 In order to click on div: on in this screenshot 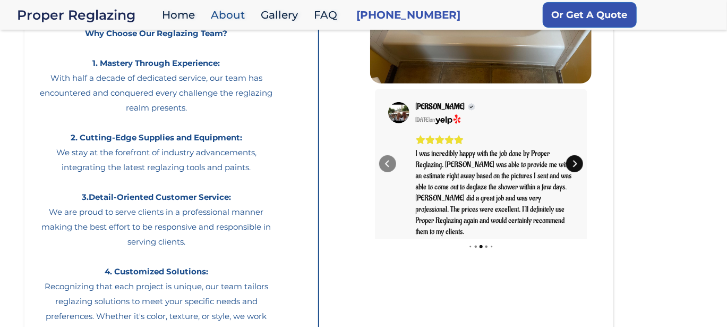, I will do `click(425, 120)`.